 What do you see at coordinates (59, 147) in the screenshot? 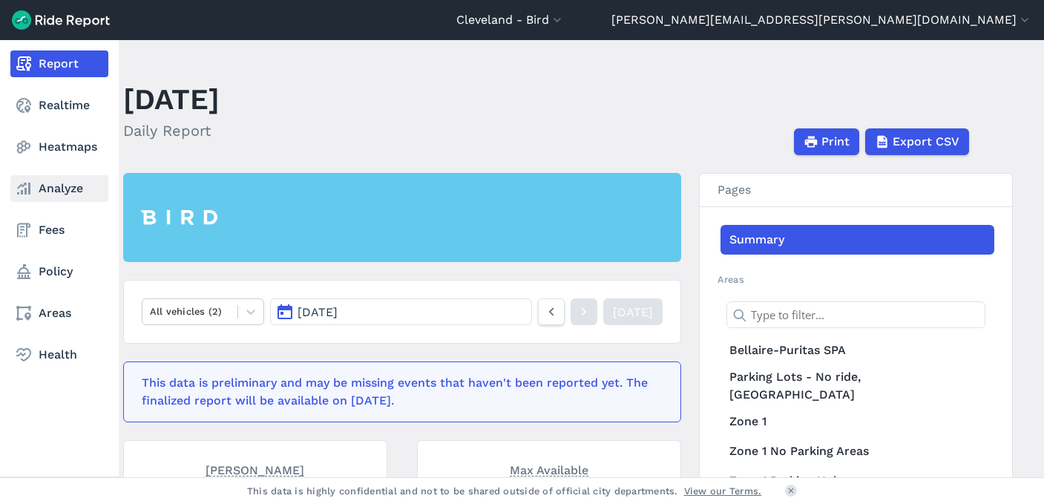
I see `a: Heatmaps` at bounding box center [59, 147].